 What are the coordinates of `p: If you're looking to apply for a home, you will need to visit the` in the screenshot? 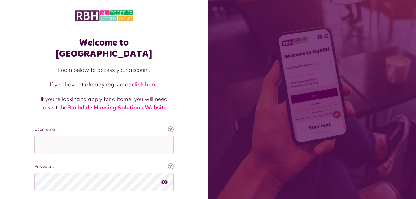 It's located at (104, 103).